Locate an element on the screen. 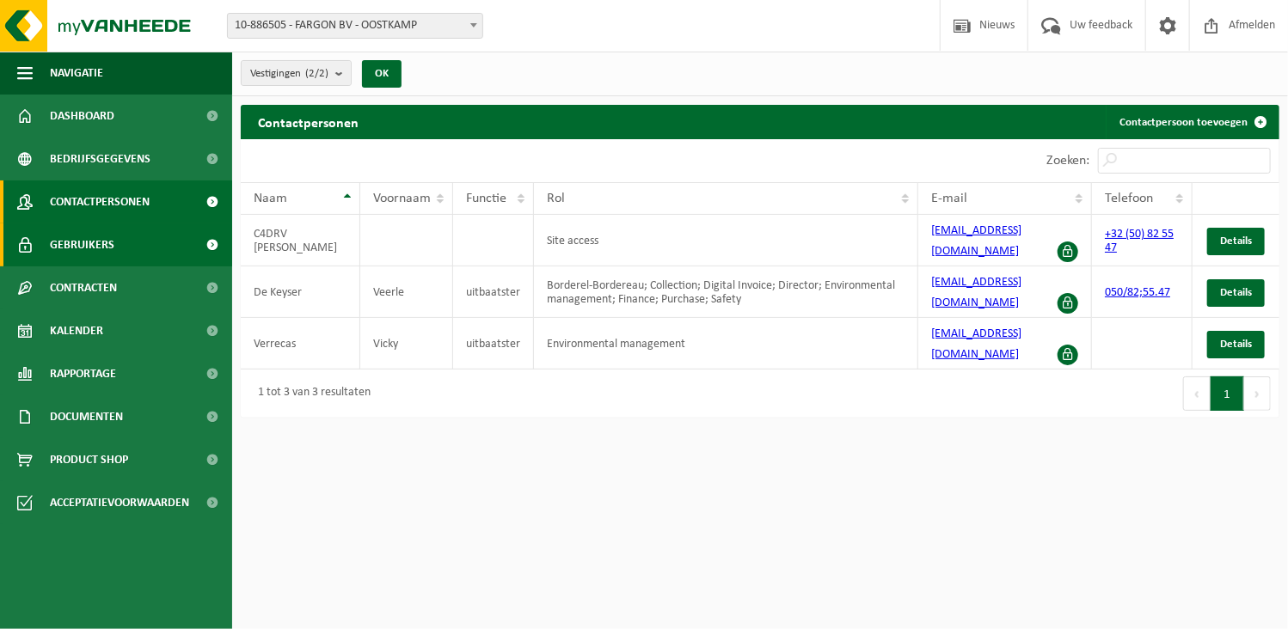 The width and height of the screenshot is (1288, 629). a: Contactpersoon toevoegen is located at coordinates (1191, 122).